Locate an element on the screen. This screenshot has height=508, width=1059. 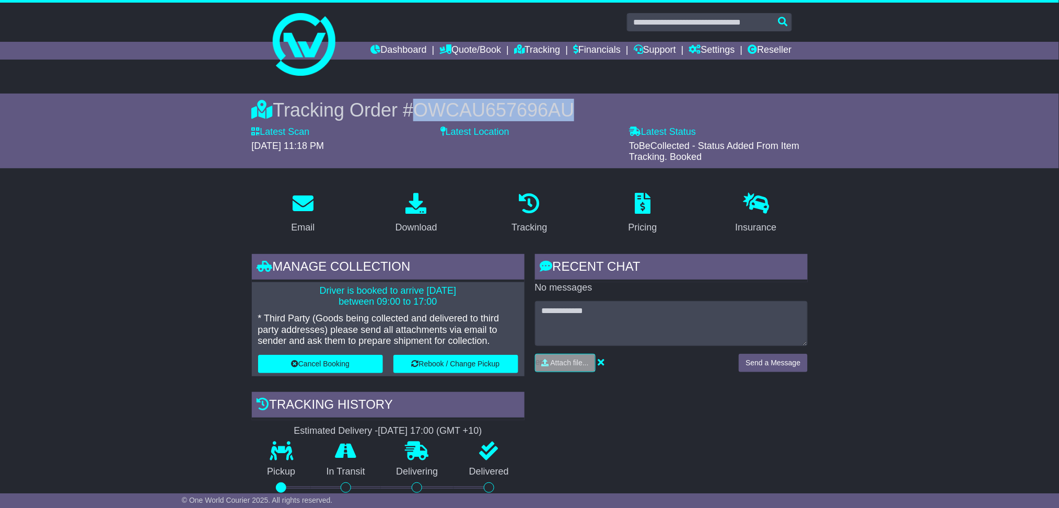
a: Financials is located at coordinates (597, 51).